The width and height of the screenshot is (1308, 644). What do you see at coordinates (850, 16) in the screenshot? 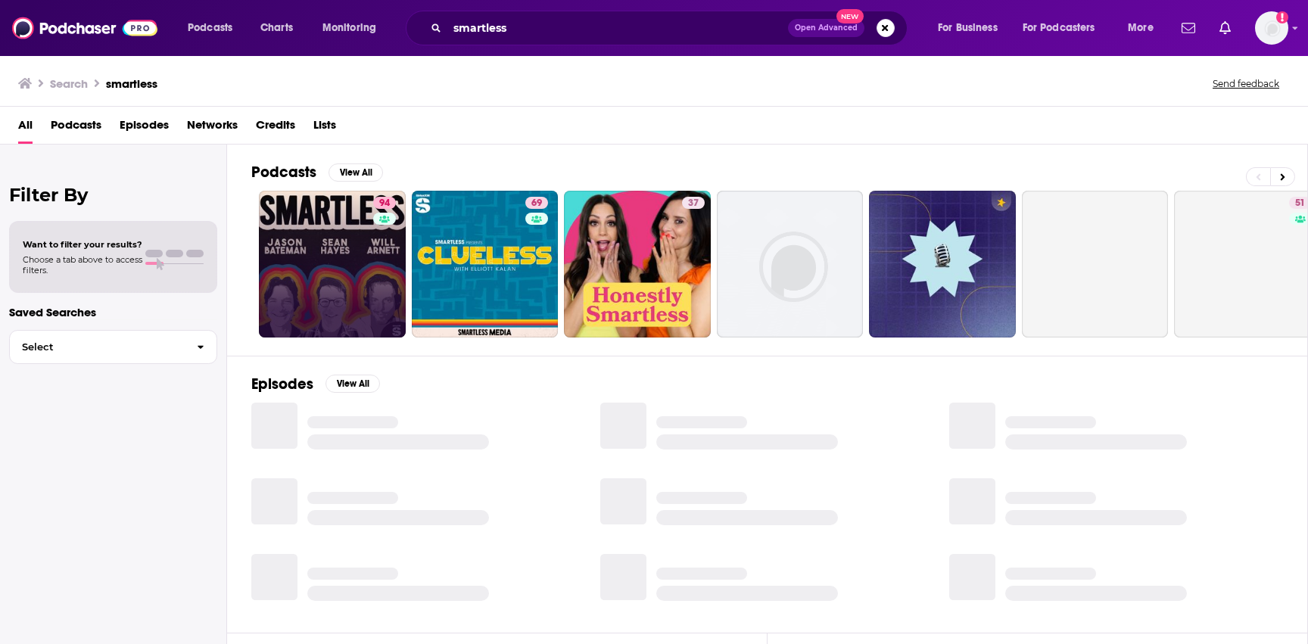
I see `span: New` at bounding box center [850, 16].